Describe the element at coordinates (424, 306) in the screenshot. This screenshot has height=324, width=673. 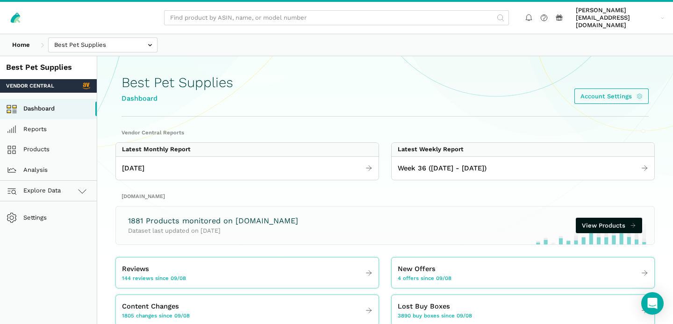
I see `span: Lost Buy Boxes` at that location.